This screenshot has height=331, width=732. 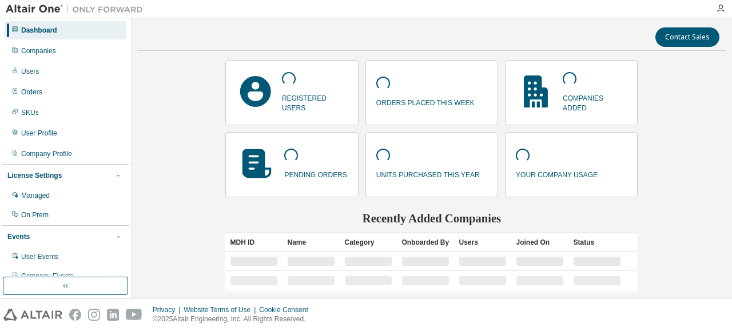 What do you see at coordinates (39, 30) in the screenshot?
I see `div: Dashboard` at bounding box center [39, 30].